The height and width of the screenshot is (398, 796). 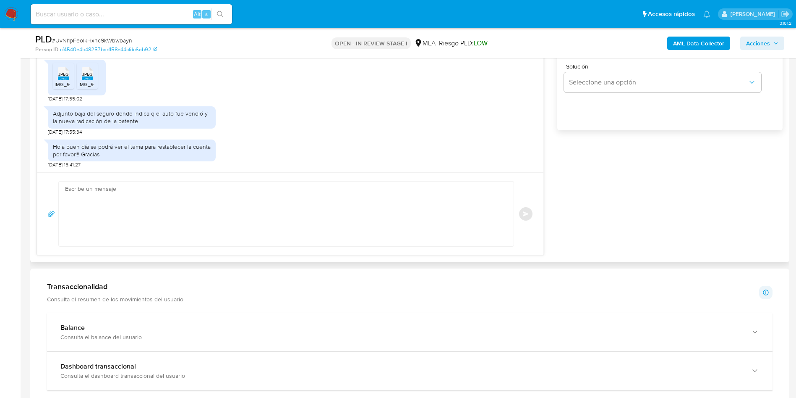 I want to click on b: AML Data Collector, so click(x=699, y=43).